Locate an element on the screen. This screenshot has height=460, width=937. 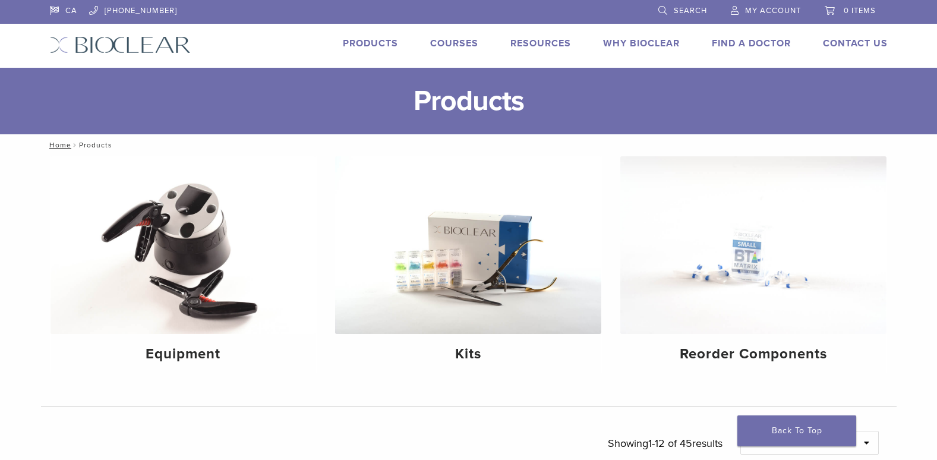
p: Showing results is located at coordinates (665, 443).